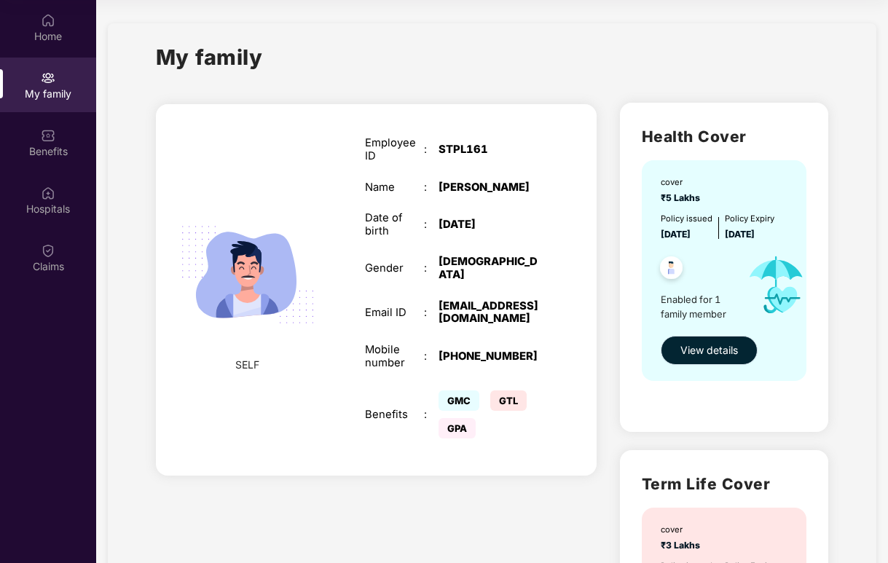  What do you see at coordinates (48, 20) in the screenshot?
I see `img: svg+xml;base64,PHN2ZyBpZD0iSG9tZSIgeG1sbnM9Imh0dHA6Ly93d3cudzMub3JnLzIwMDAvc3ZnIiB3aWR0aD0iMjAiIG...` at bounding box center [48, 20].